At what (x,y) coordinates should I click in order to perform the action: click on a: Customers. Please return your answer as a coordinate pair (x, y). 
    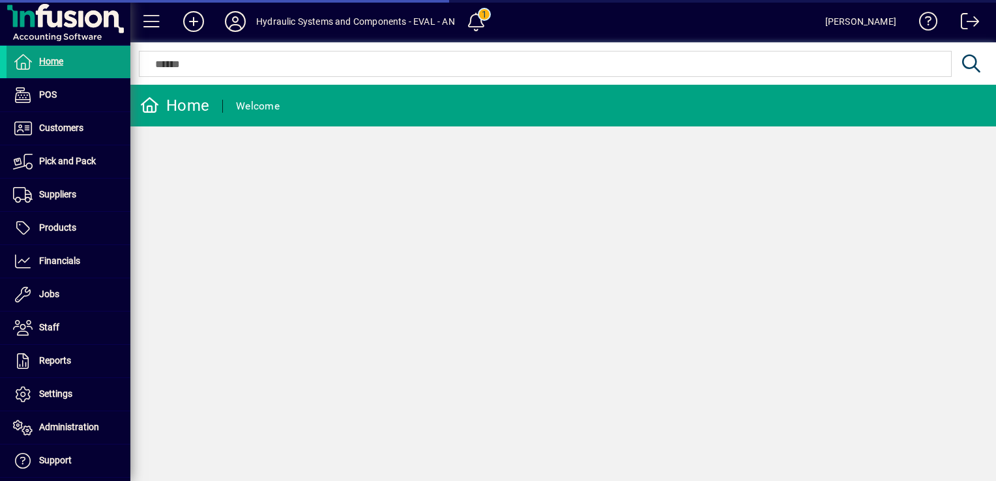
    Looking at the image, I should click on (68, 128).